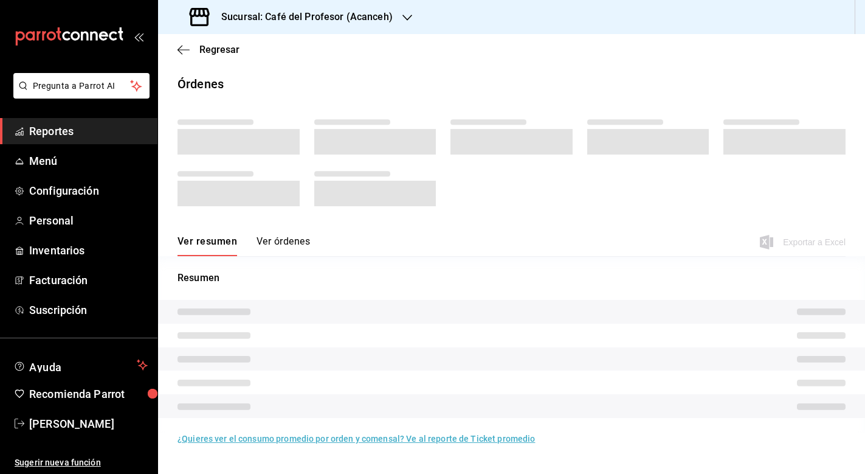  Describe the element at coordinates (88, 393) in the screenshot. I see `span: Recomienda Parrot` at that location.